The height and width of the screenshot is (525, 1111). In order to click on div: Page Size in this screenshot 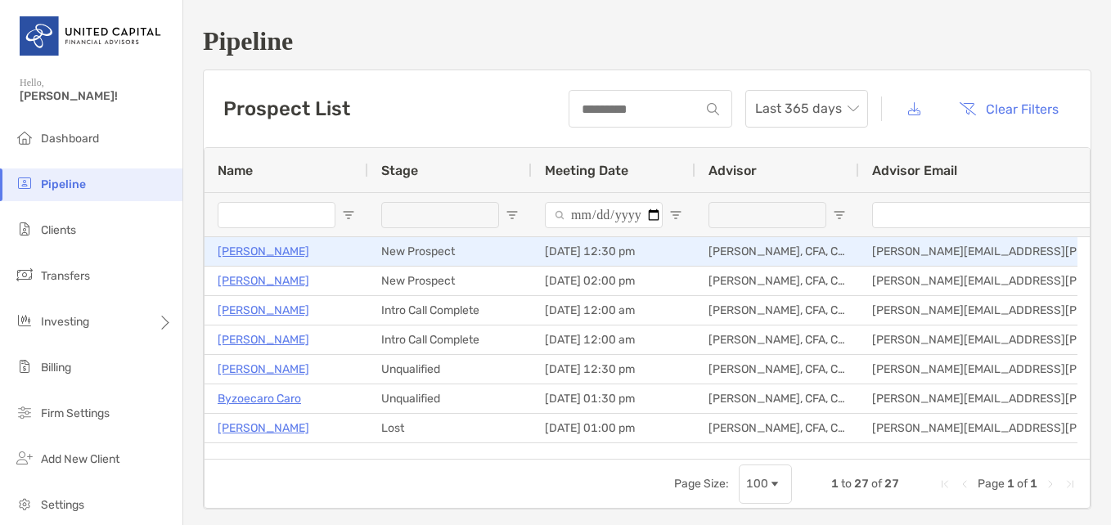, I will do `click(765, 485)`.